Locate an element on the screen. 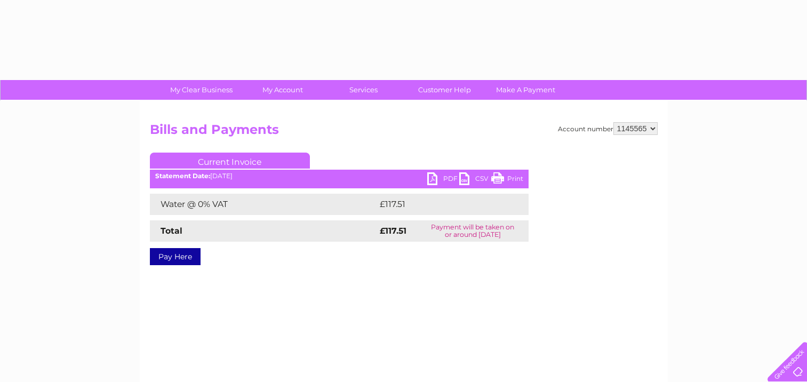 This screenshot has height=382, width=807. h2: Bills and Payments is located at coordinates (404, 132).